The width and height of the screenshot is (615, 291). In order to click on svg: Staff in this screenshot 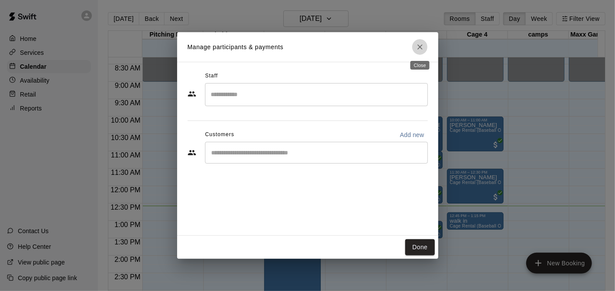, I will do `click(192, 94)`.